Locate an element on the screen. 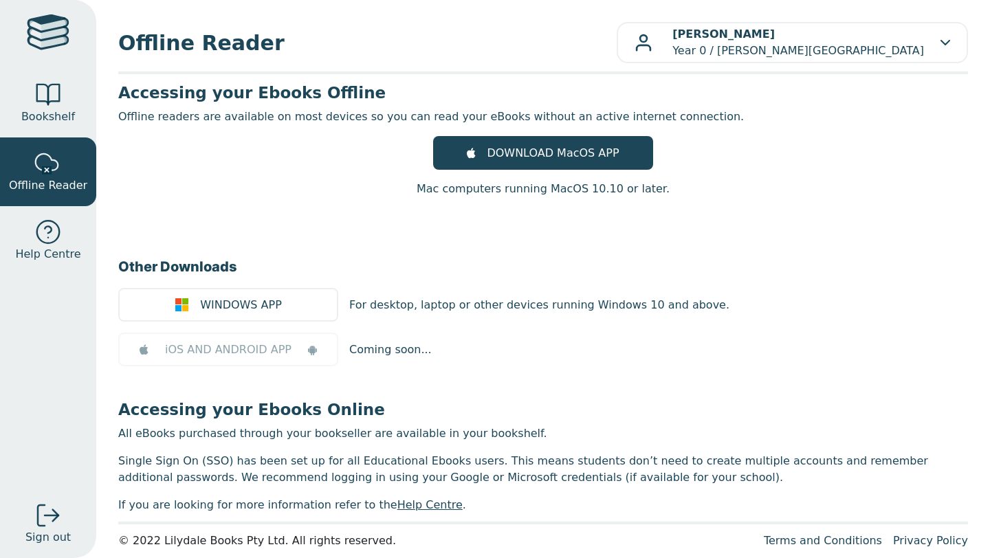 The height and width of the screenshot is (558, 990). a: Terms and Conditions is located at coordinates (823, 540).